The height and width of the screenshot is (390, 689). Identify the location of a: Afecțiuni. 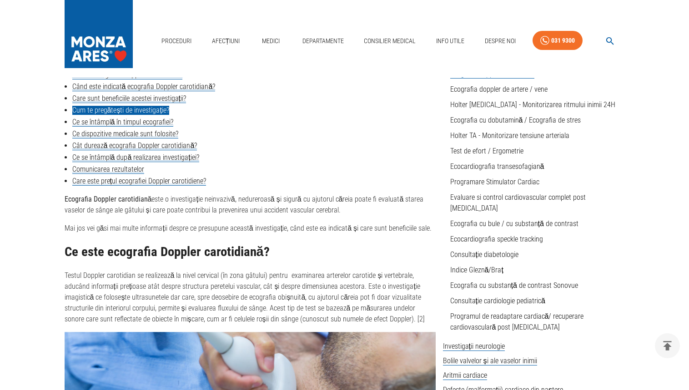
(226, 41).